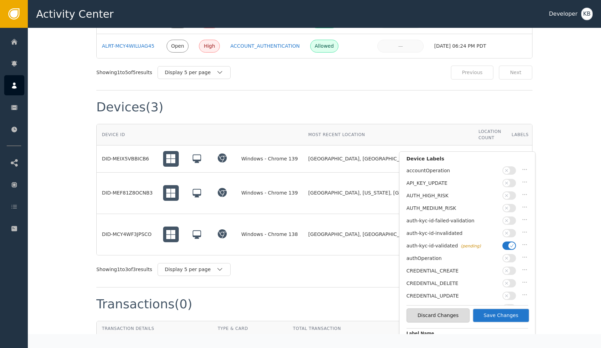  What do you see at coordinates (124, 269) in the screenshot?
I see `div: Showing 1 to 3 of 3 results` at bounding box center [124, 269].